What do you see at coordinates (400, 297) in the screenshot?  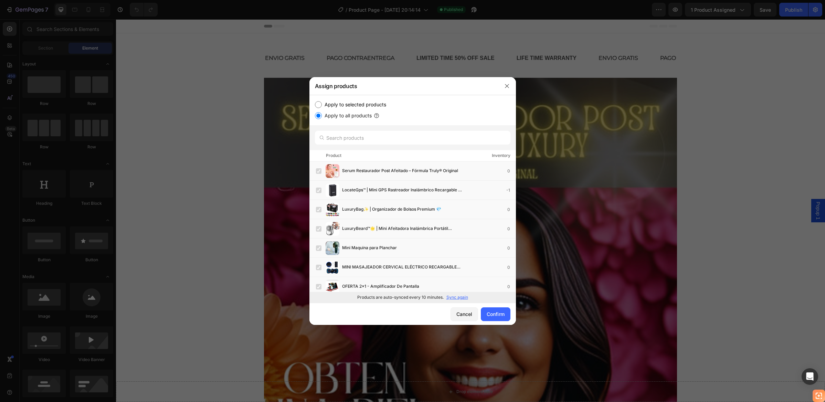 I see `p: Products are auto-synced every 10 minutes.` at bounding box center [400, 297].